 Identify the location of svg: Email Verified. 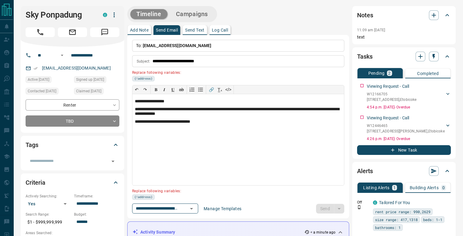
(36, 68).